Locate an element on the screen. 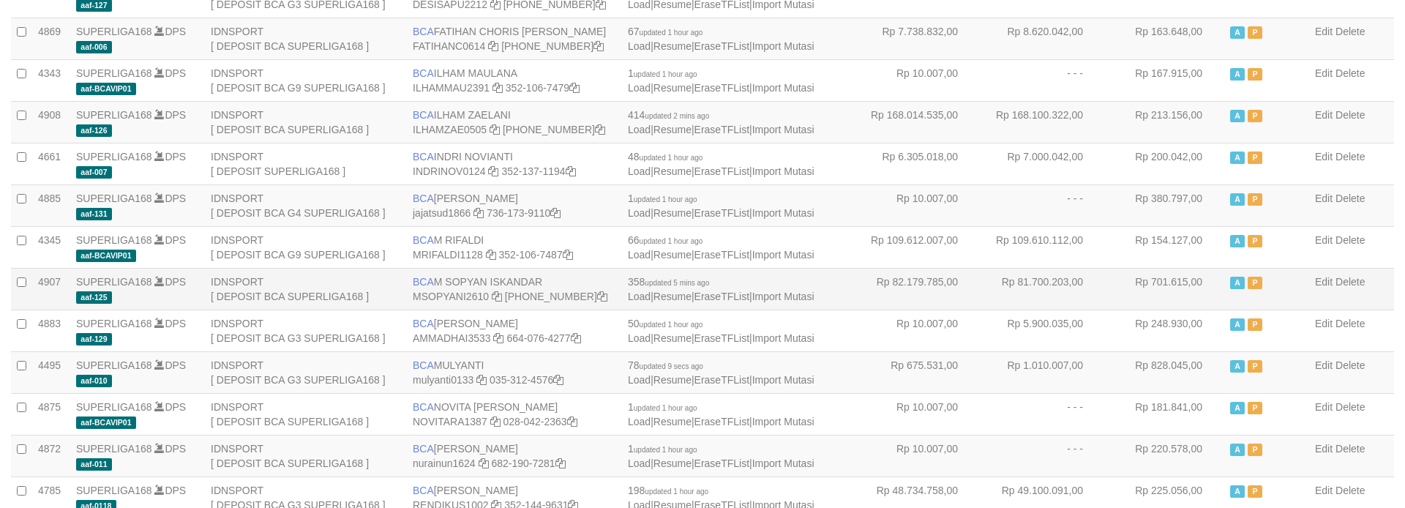 The image size is (1405, 508). td: Rp 828.045,00 is located at coordinates (1164, 372).